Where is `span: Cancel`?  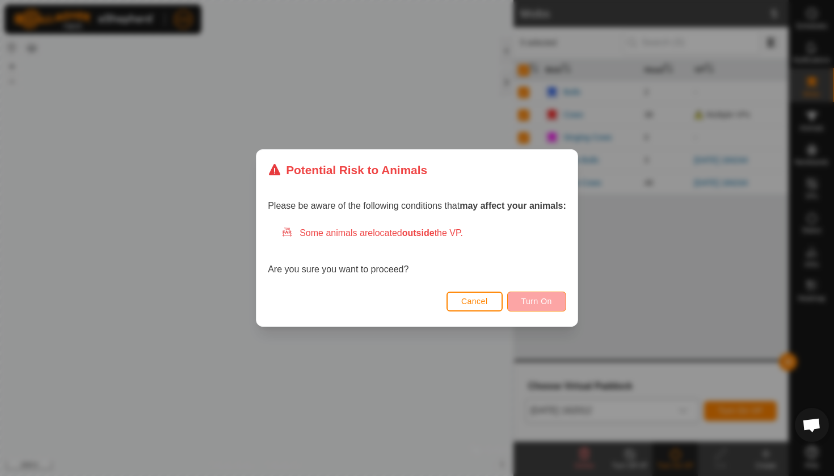
span: Cancel is located at coordinates (475, 301).